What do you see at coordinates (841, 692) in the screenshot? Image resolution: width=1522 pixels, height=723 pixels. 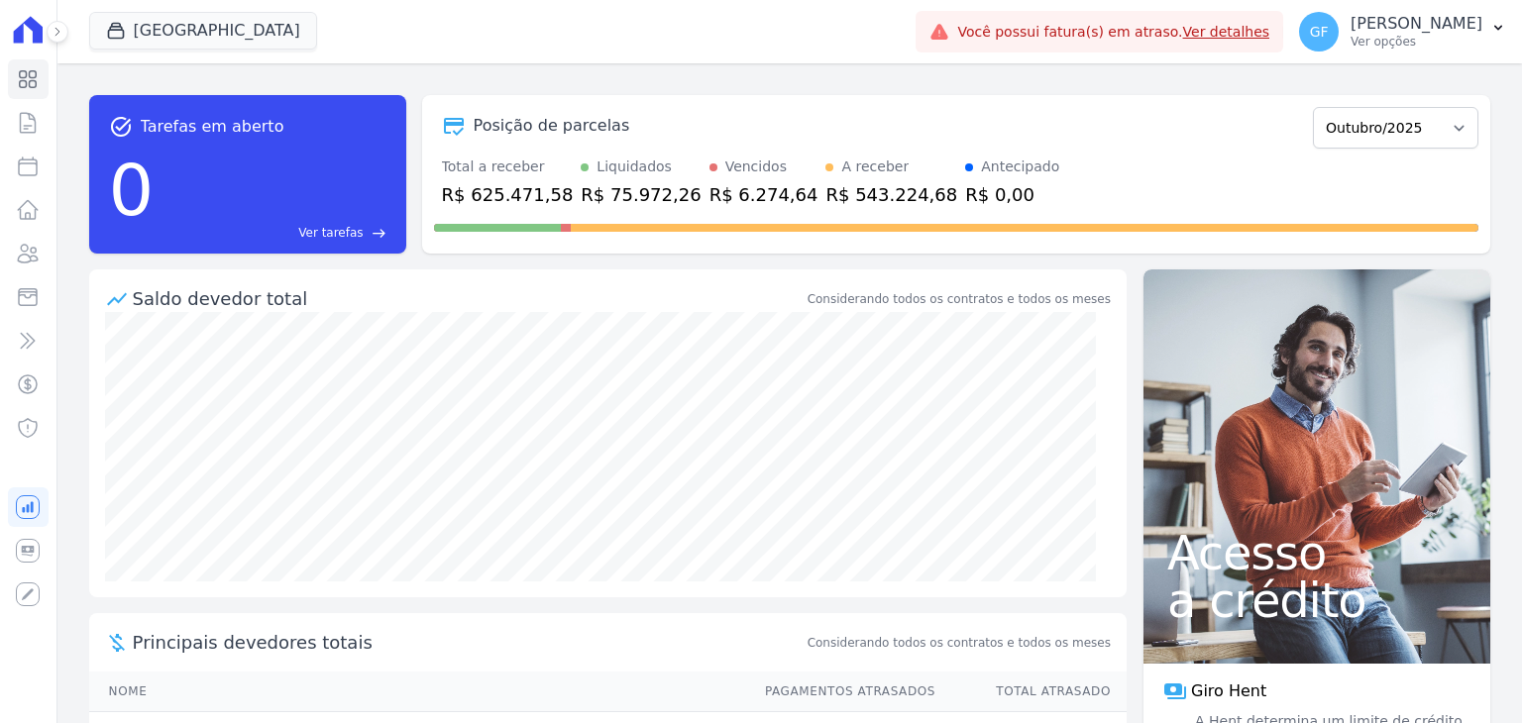 I see `th: Pagamentos Atrasados` at bounding box center [841, 692].